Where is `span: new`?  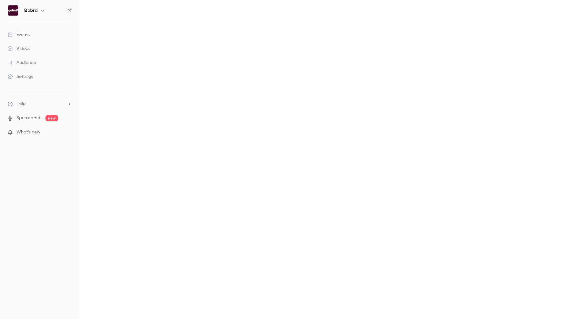
span: new is located at coordinates (52, 118).